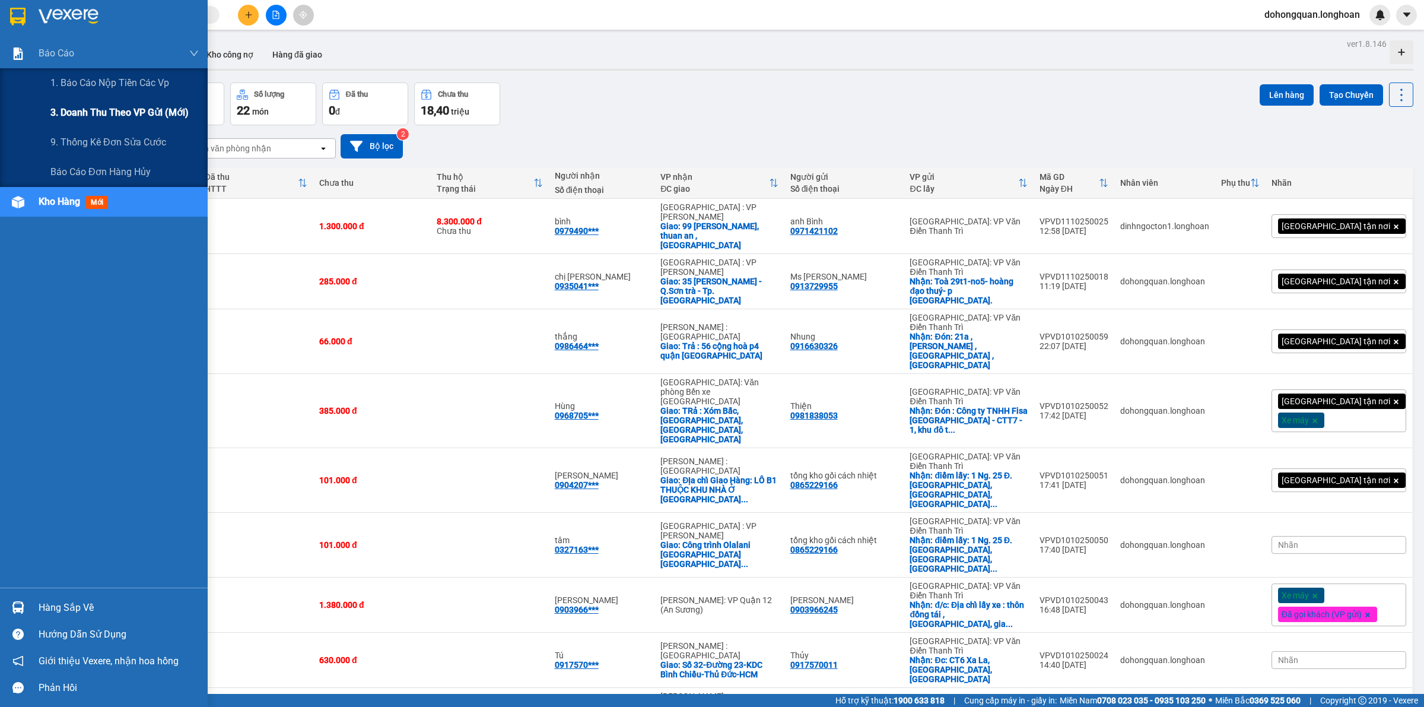 The width and height of the screenshot is (1424, 707). Describe the element at coordinates (489, 226) in the screenshot. I see `div: Chưa thu` at that location.